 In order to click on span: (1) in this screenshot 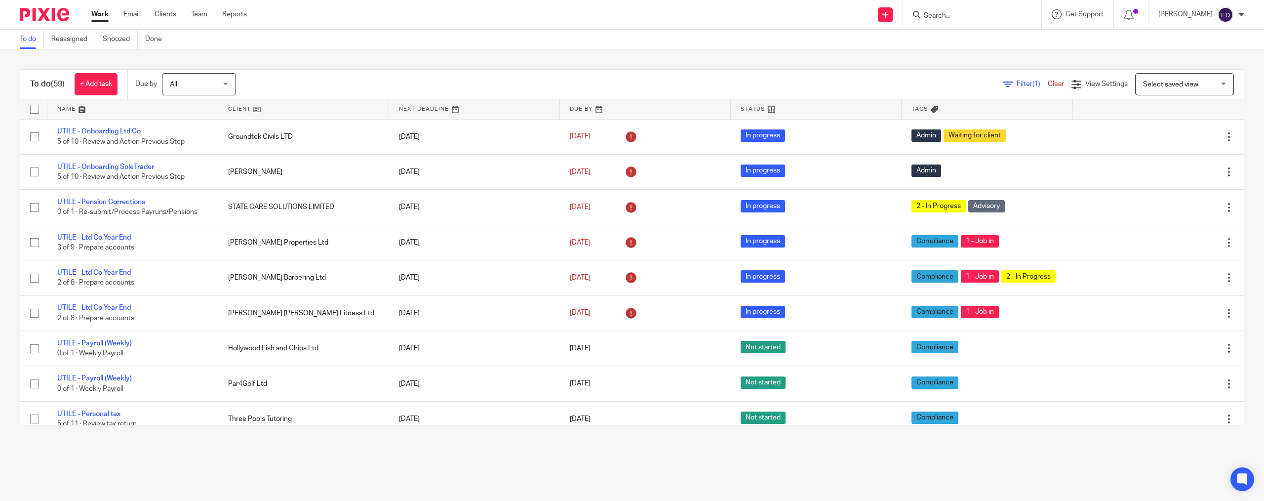, I will do `click(1036, 84)`.